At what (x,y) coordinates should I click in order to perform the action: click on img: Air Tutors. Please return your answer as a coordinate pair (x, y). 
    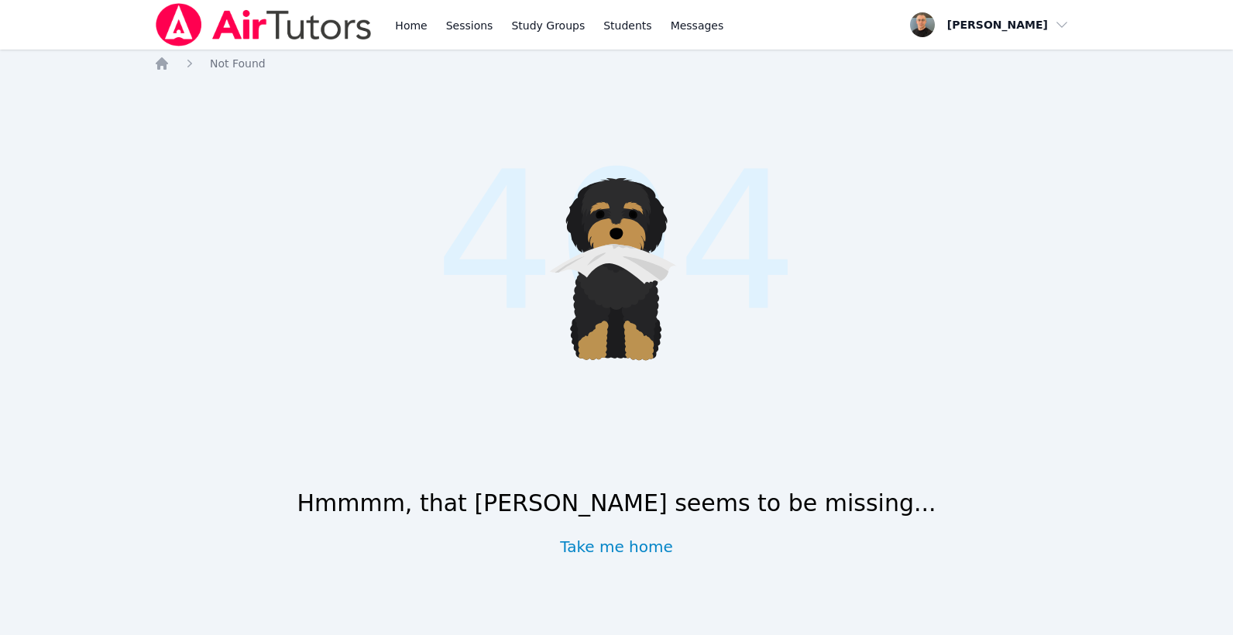
    Looking at the image, I should click on (263, 25).